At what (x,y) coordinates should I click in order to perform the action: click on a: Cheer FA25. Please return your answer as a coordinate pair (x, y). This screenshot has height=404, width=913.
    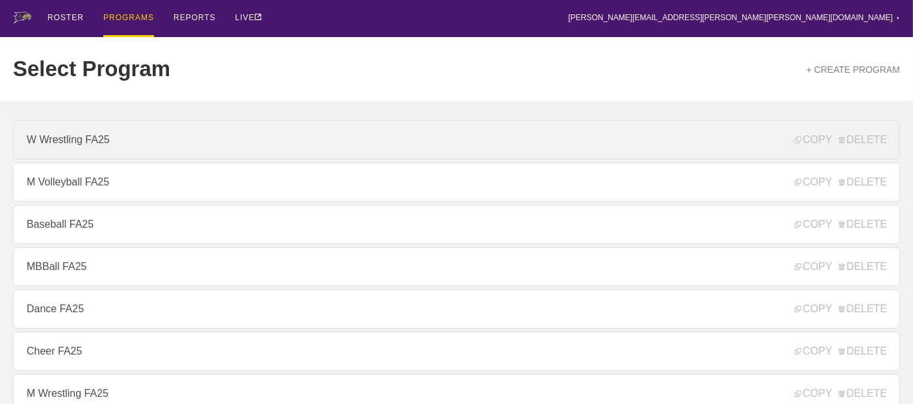
    Looking at the image, I should click on (456, 351).